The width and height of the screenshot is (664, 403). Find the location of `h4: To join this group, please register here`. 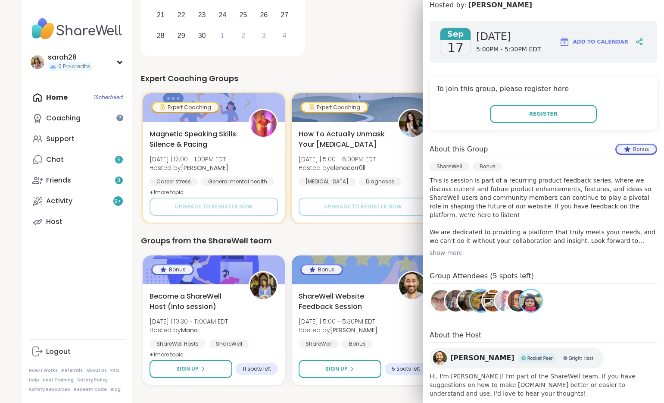

h4: To join this group, please register here is located at coordinates (544, 90).